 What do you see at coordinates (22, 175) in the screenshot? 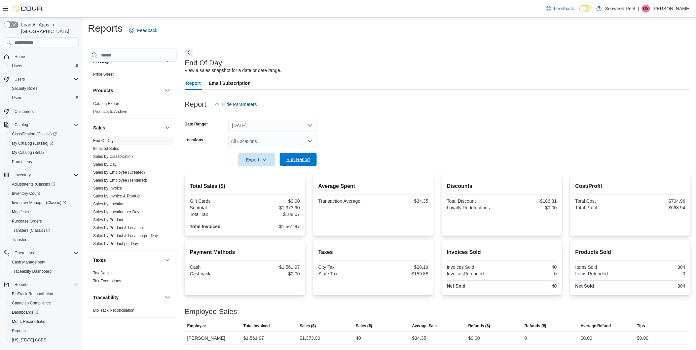
I see `button: Inventory` at bounding box center [22, 175].